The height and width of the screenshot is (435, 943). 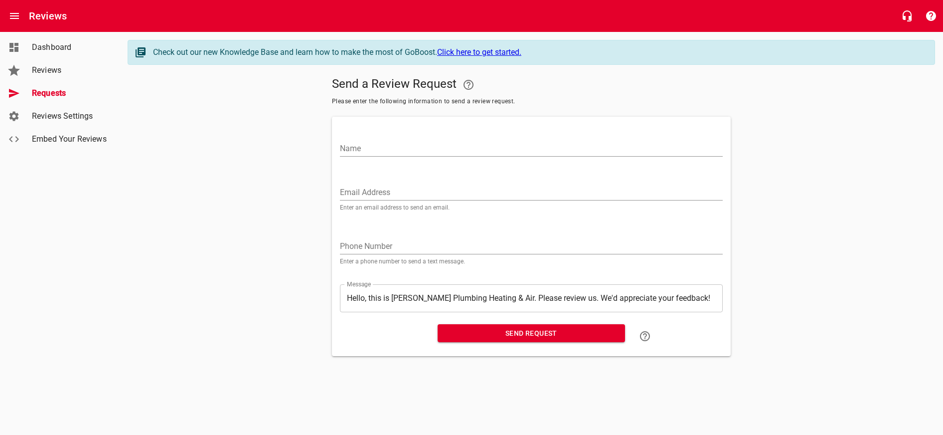 I want to click on span: Reviews, so click(x=70, y=70).